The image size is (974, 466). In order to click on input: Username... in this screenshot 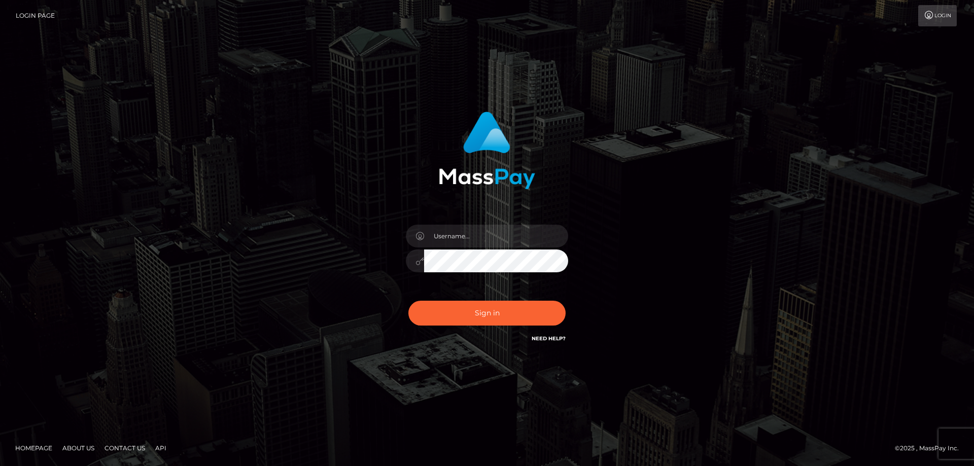, I will do `click(496, 236)`.